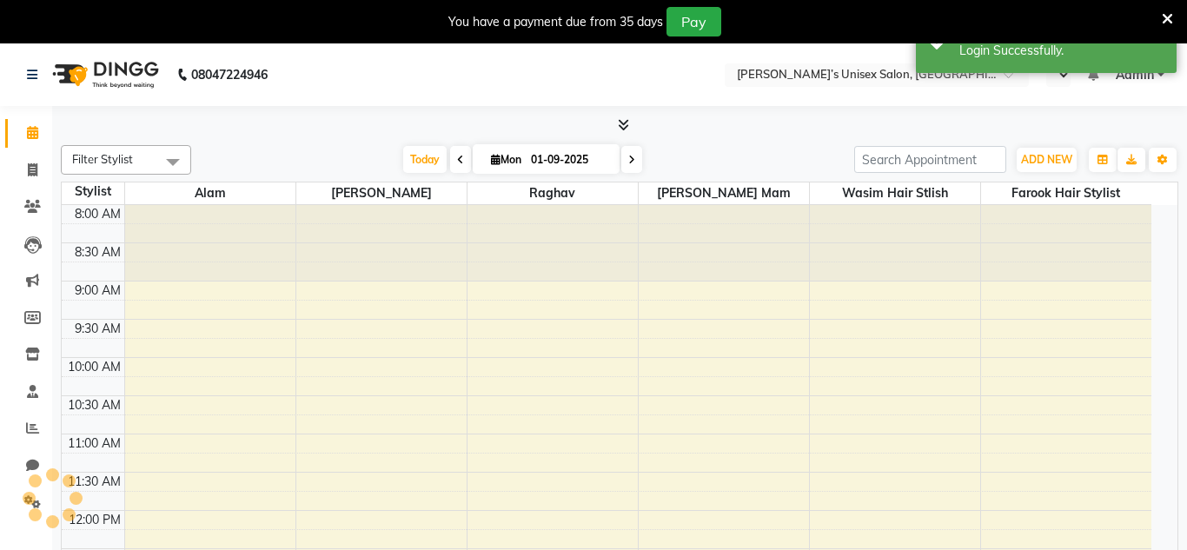  Describe the element at coordinates (97, 328) in the screenshot. I see `div: 9:30 AM` at that location.